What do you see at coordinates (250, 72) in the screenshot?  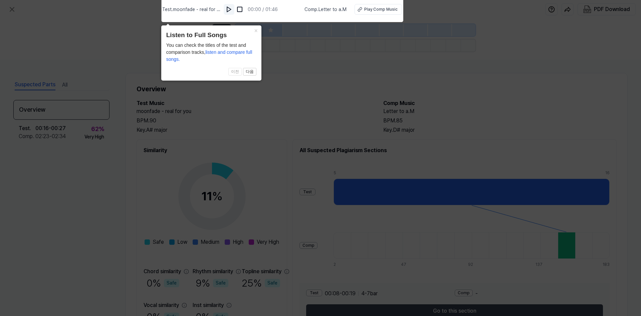 I see `button: 다음` at bounding box center [250, 72].